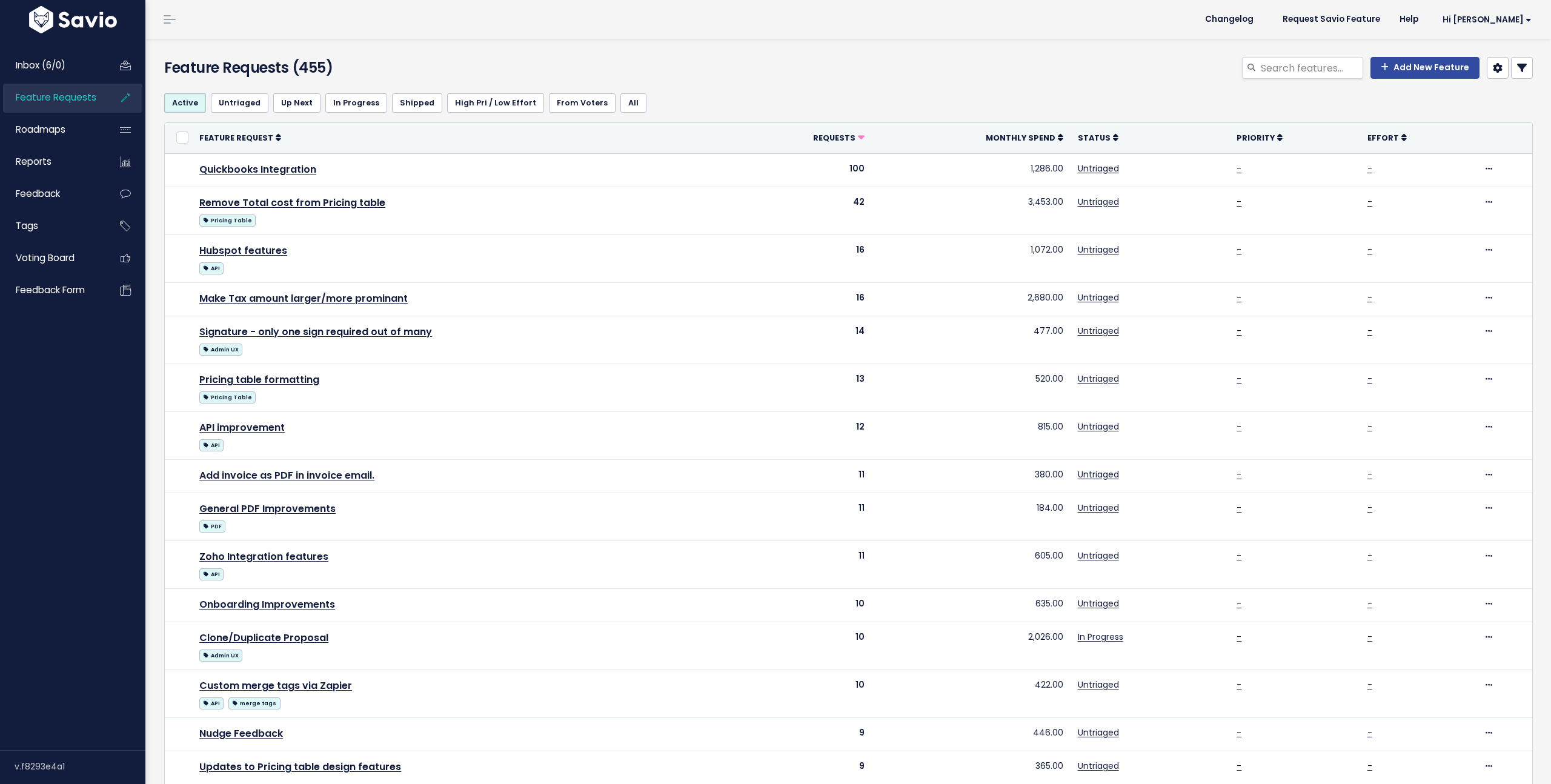 The width and height of the screenshot is (1551, 784). Describe the element at coordinates (386, 68) in the screenshot. I see `h4: Feature Requests (455)` at that location.